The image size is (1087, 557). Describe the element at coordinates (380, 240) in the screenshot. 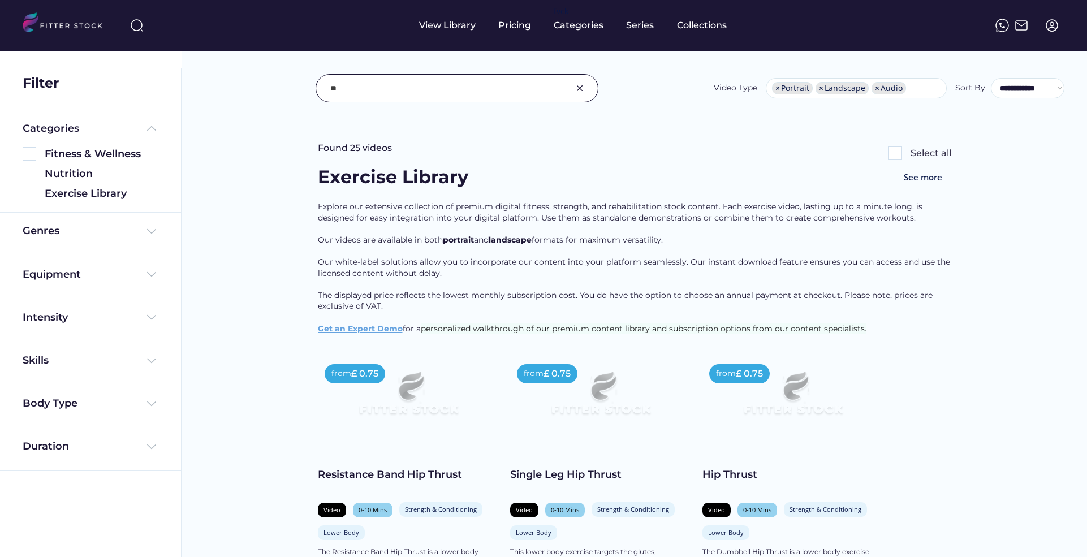

I see `span: Our videos are available in both` at that location.